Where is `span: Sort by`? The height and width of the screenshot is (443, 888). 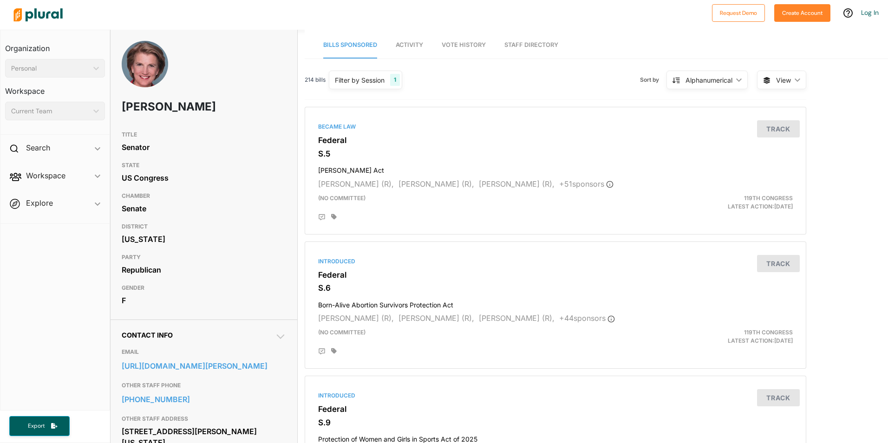 span: Sort by is located at coordinates (653, 80).